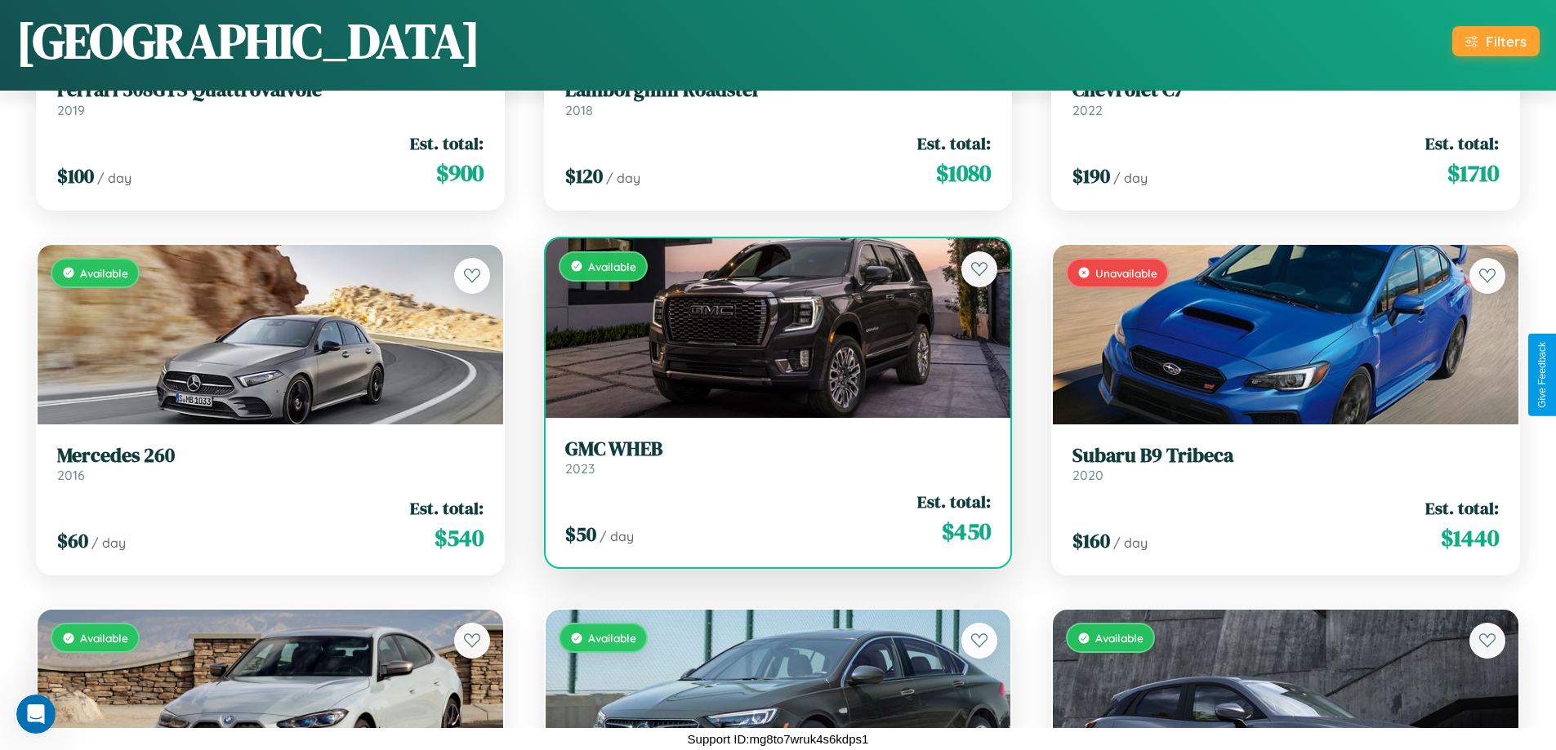 The image size is (1556, 750). What do you see at coordinates (1285, 456) in the screenshot?
I see `h3: Subaru B9 Tribeca` at bounding box center [1285, 456].